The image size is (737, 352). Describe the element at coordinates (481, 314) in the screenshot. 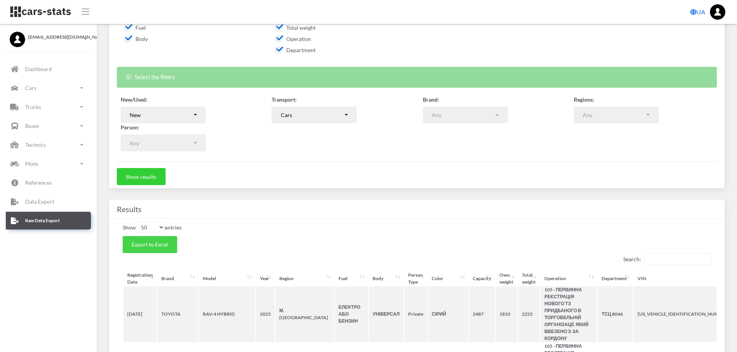

I see `th: 2487` at that location.